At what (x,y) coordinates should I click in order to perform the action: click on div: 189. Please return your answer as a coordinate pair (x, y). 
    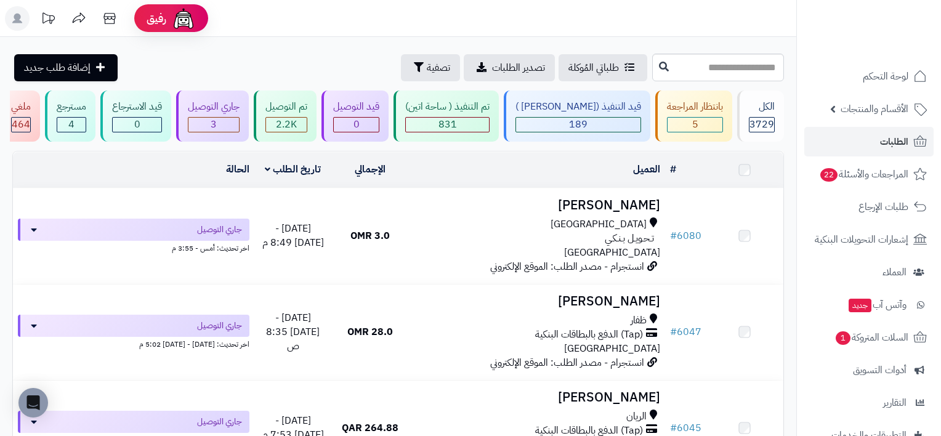
    Looking at the image, I should click on (578, 124).